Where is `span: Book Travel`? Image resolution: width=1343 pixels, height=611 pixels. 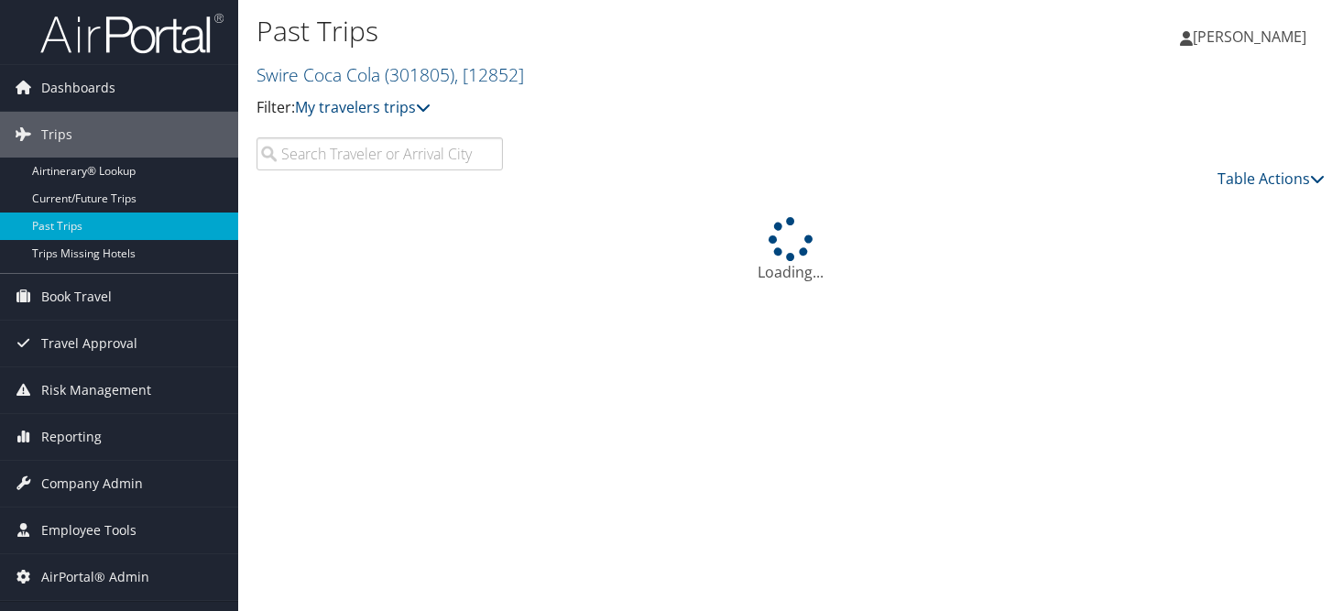 span: Book Travel is located at coordinates (76, 297).